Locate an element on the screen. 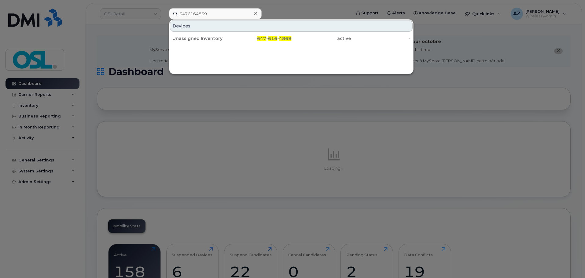 The width and height of the screenshot is (585, 278). span: 647 is located at coordinates (262, 39).